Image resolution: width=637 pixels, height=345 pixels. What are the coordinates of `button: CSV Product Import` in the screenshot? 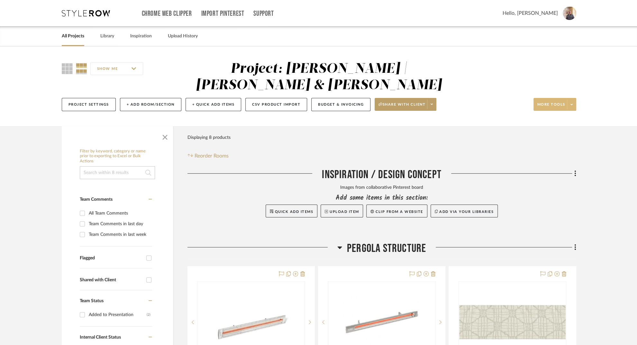 It's located at (276, 104).